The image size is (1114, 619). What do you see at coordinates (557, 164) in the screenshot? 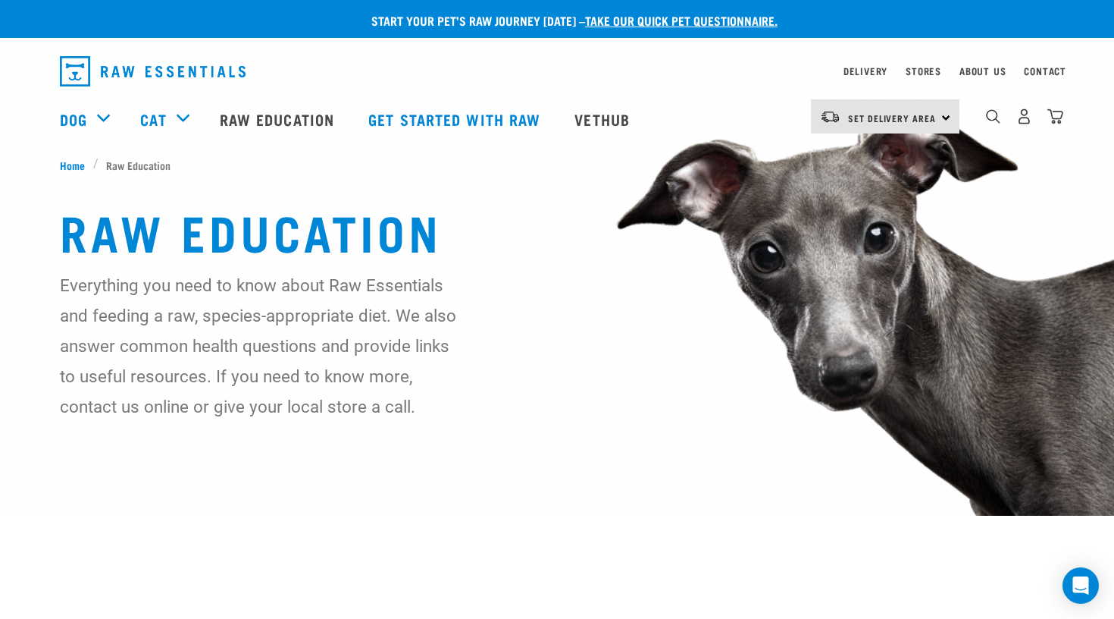
I see `nav: breadcrumbs` at bounding box center [557, 164].